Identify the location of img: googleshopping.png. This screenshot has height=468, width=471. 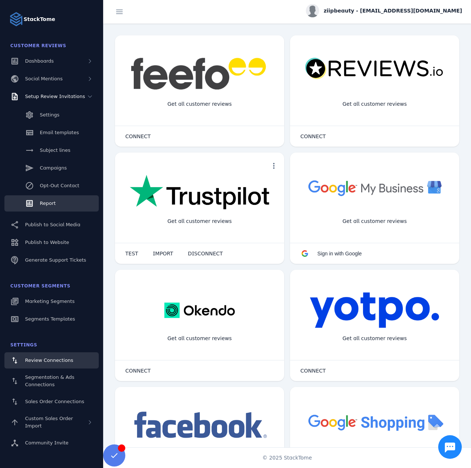
(374, 422).